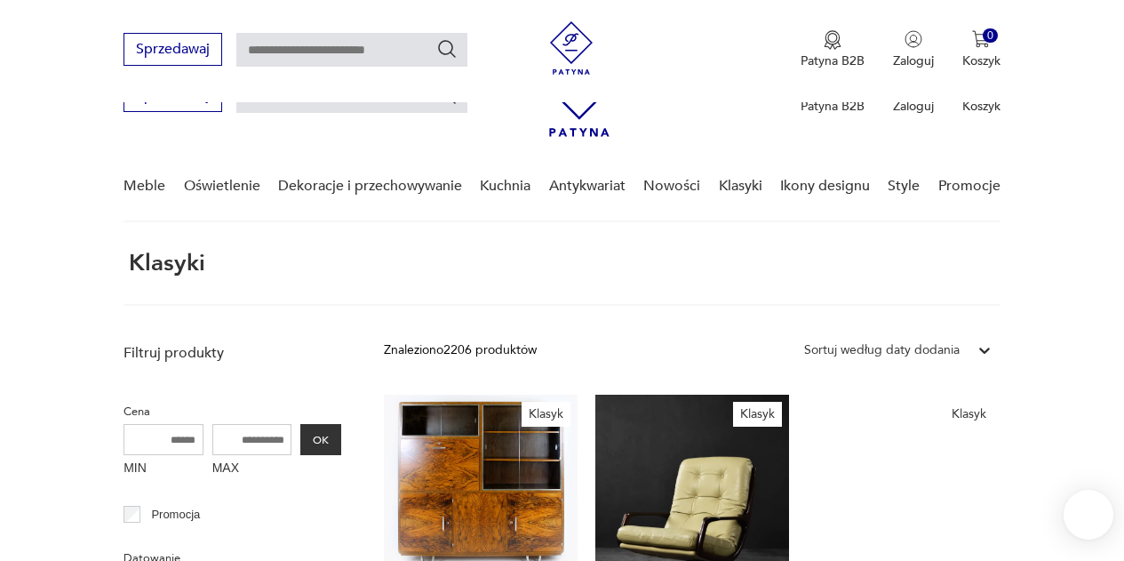 This screenshot has height=561, width=1124. What do you see at coordinates (833, 50) in the screenshot?
I see `a: Ikona medaluPatyna B2B` at bounding box center [833, 50].